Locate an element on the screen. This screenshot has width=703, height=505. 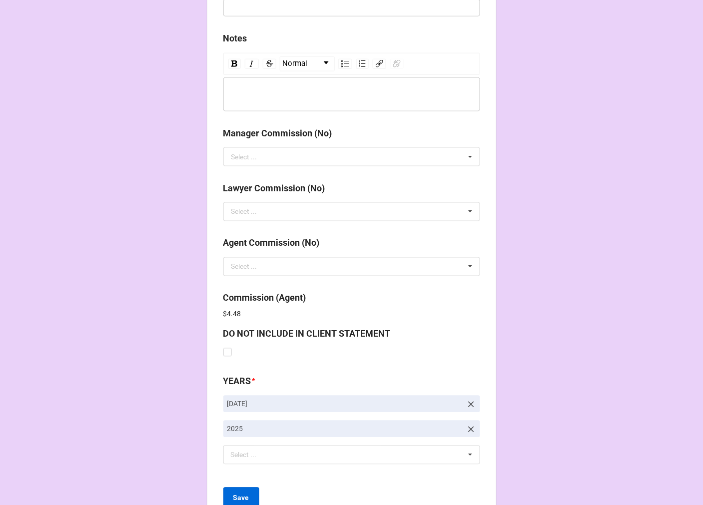
span: Normal is located at coordinates (295, 64).